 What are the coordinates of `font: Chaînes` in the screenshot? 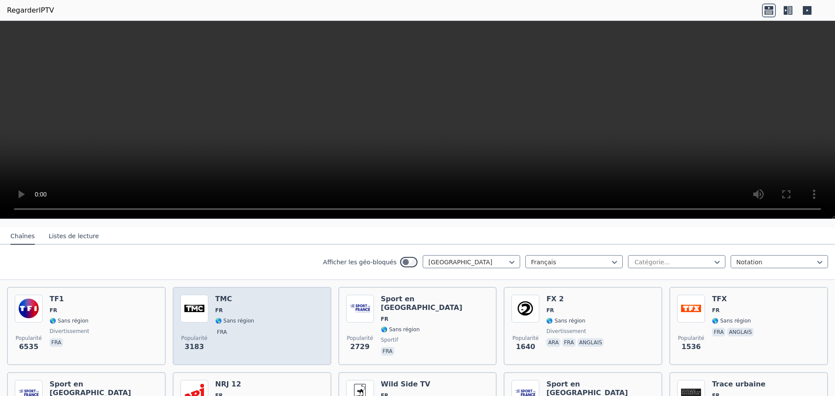 It's located at (23, 236).